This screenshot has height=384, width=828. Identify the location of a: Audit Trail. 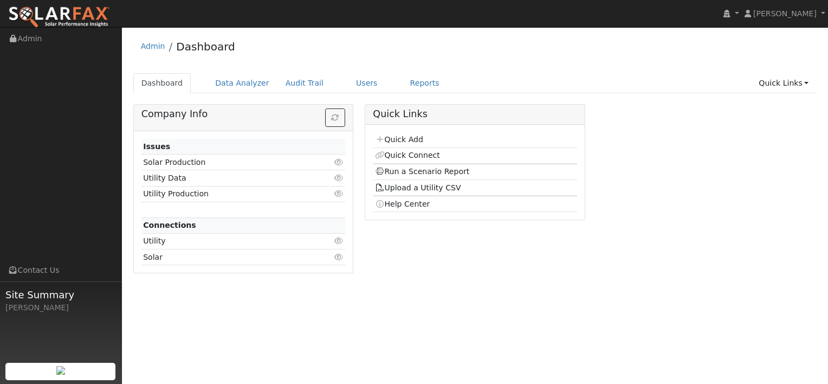
(305, 83).